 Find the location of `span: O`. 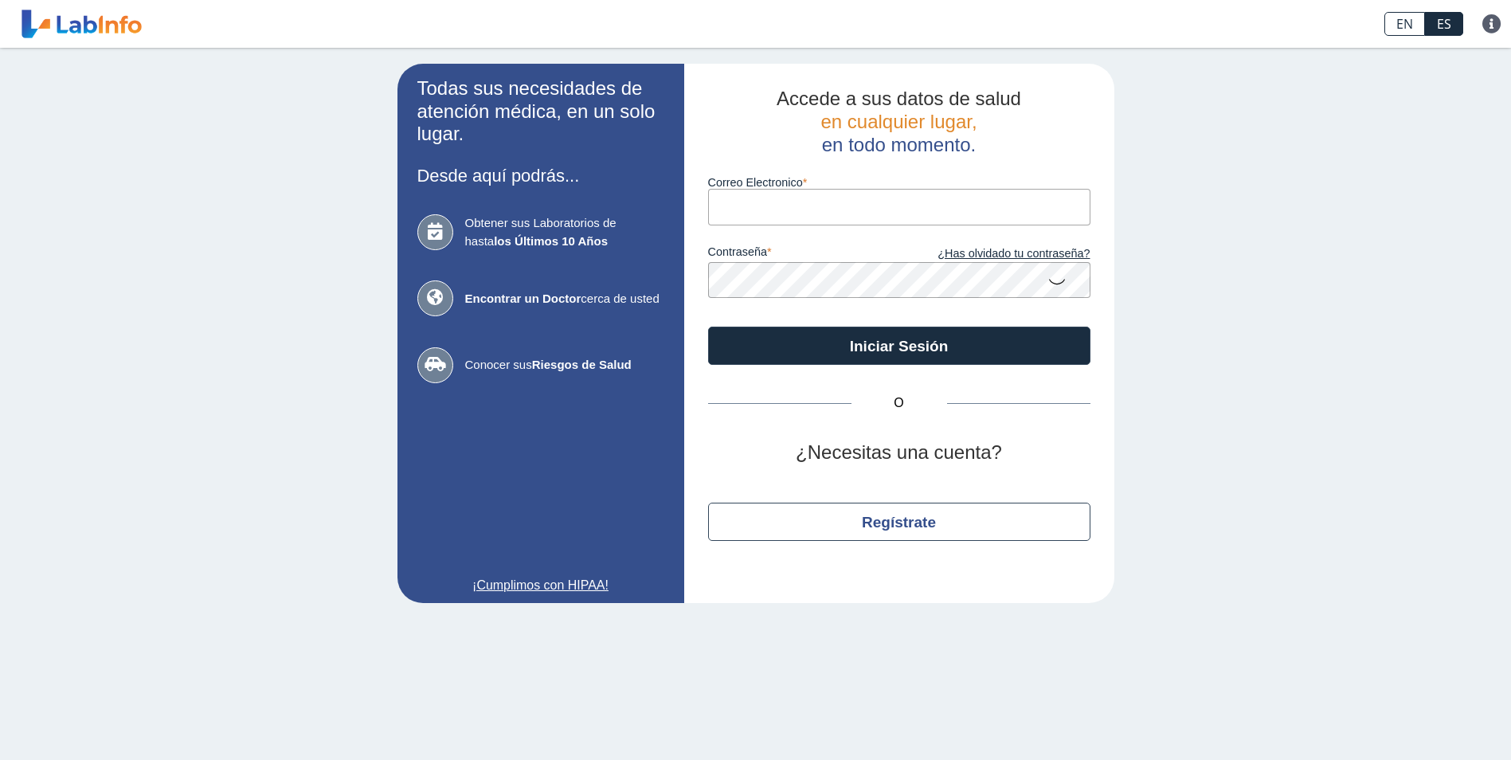

span: O is located at coordinates (899, 403).